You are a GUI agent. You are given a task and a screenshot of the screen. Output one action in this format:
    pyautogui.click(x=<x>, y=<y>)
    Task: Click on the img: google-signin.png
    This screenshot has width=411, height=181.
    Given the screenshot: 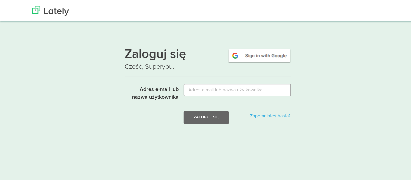 What is the action you would take?
    pyautogui.click(x=259, y=55)
    